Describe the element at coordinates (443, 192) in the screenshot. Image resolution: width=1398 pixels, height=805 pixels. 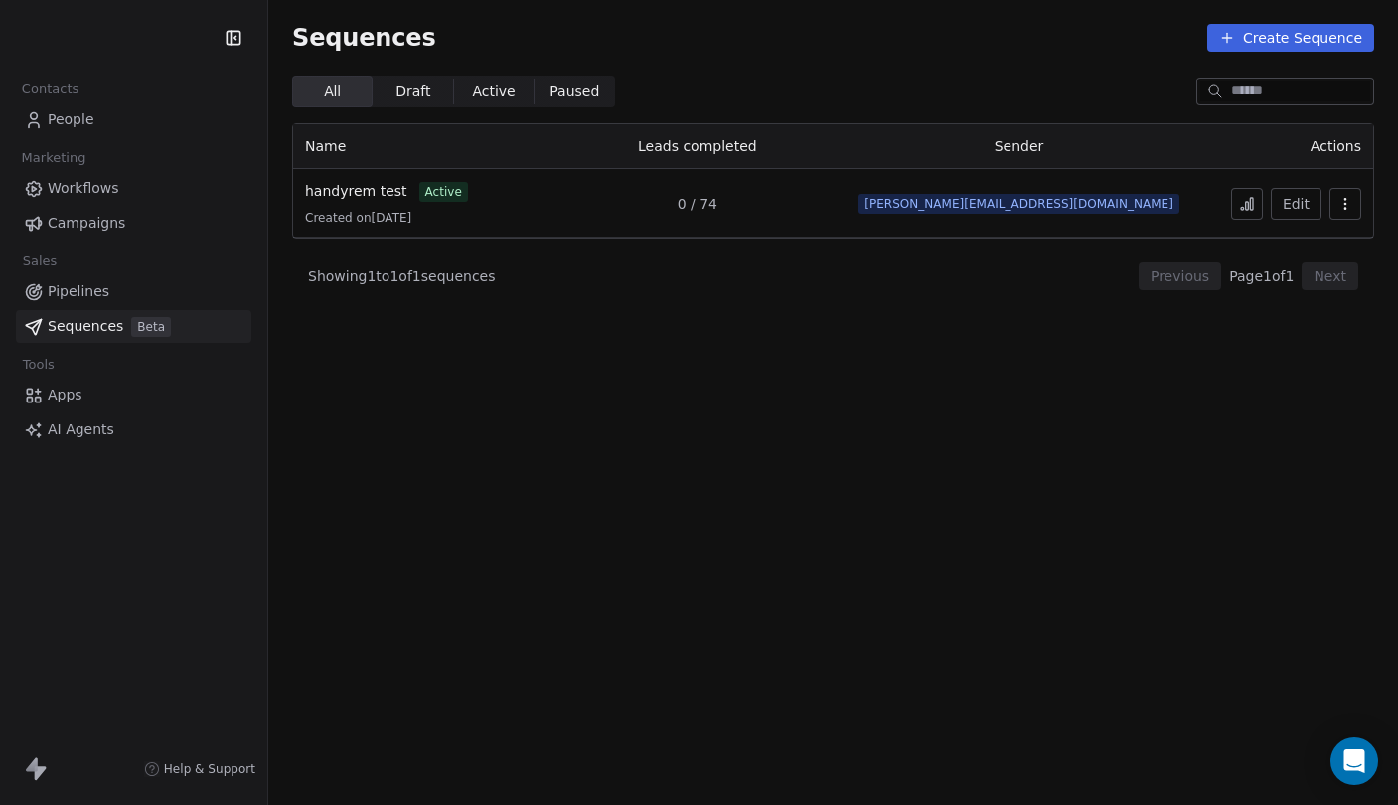
I see `span: active` at that location.